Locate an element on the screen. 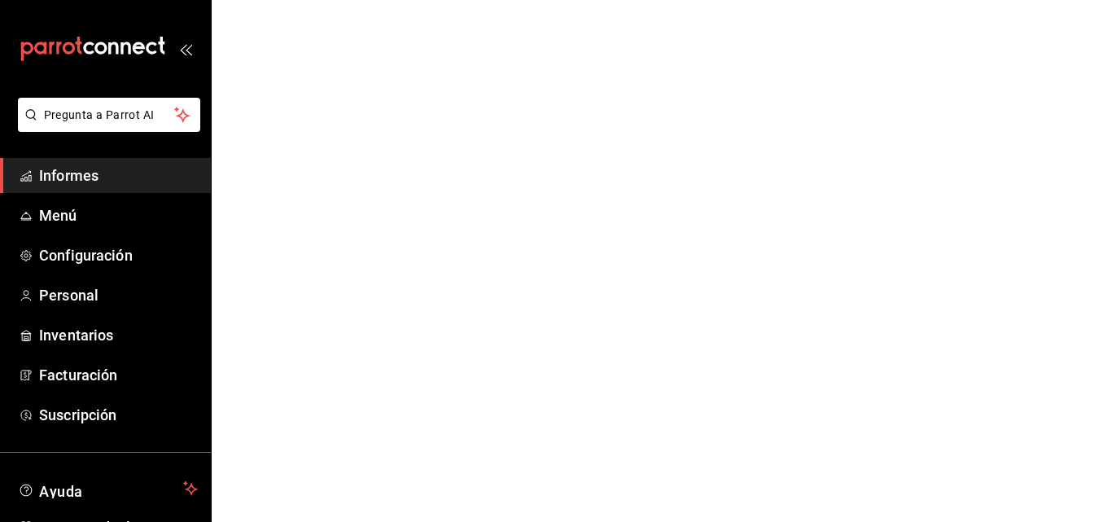 Image resolution: width=1112 pixels, height=522 pixels. button: Pregunta a Parrot AI is located at coordinates (109, 115).